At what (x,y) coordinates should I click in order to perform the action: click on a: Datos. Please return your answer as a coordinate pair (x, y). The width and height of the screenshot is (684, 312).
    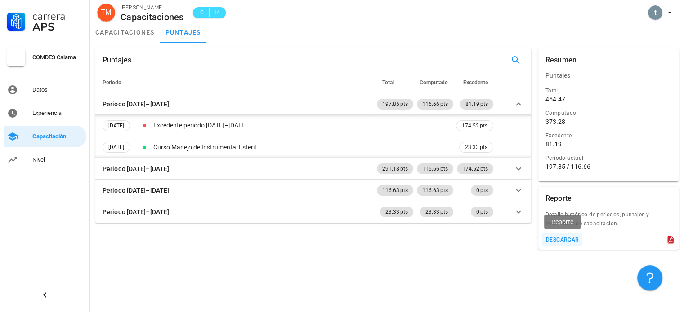
    Looking at the image, I should click on (45, 90).